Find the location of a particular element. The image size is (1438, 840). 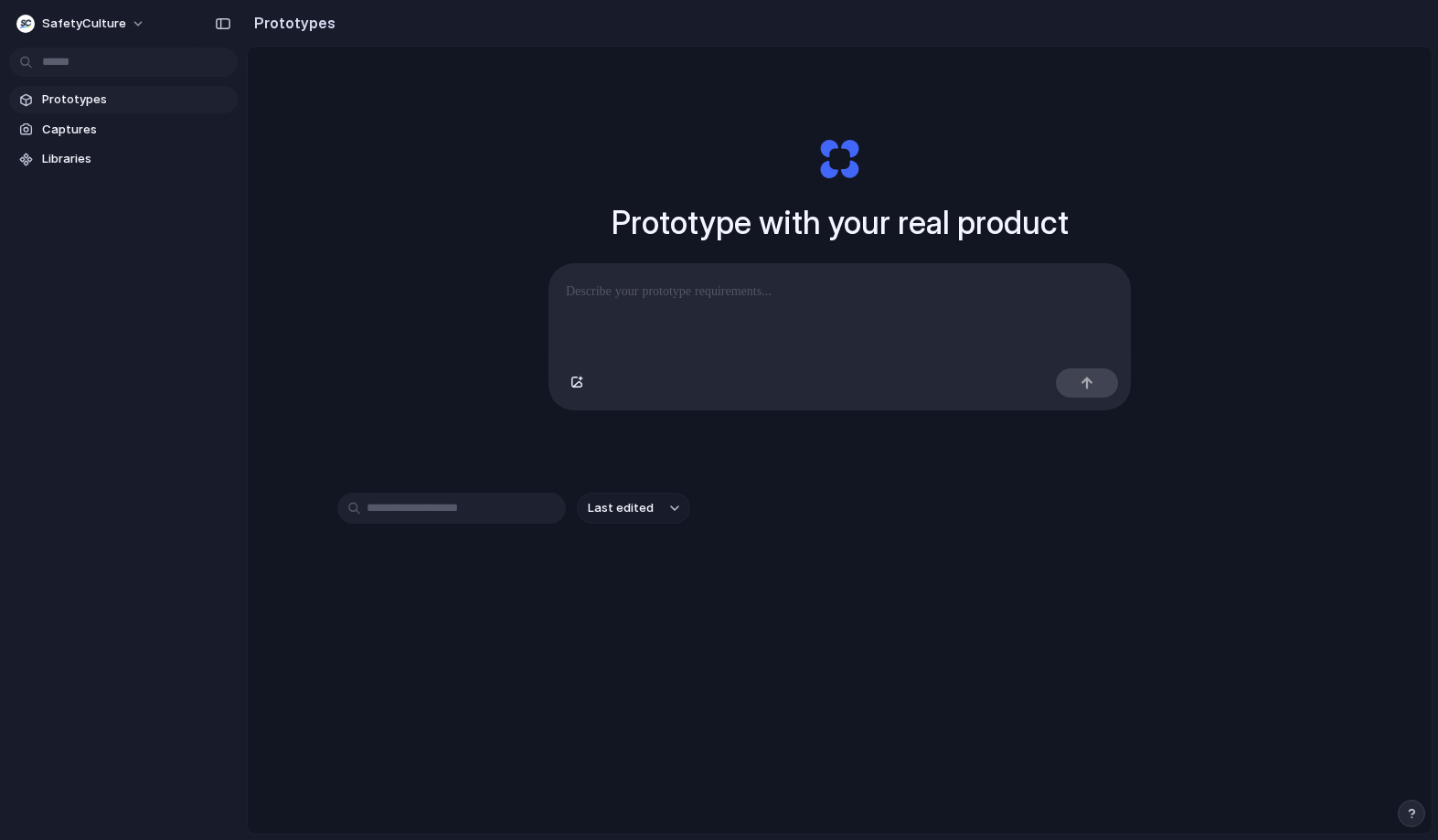

a: Captures is located at coordinates (124, 129).